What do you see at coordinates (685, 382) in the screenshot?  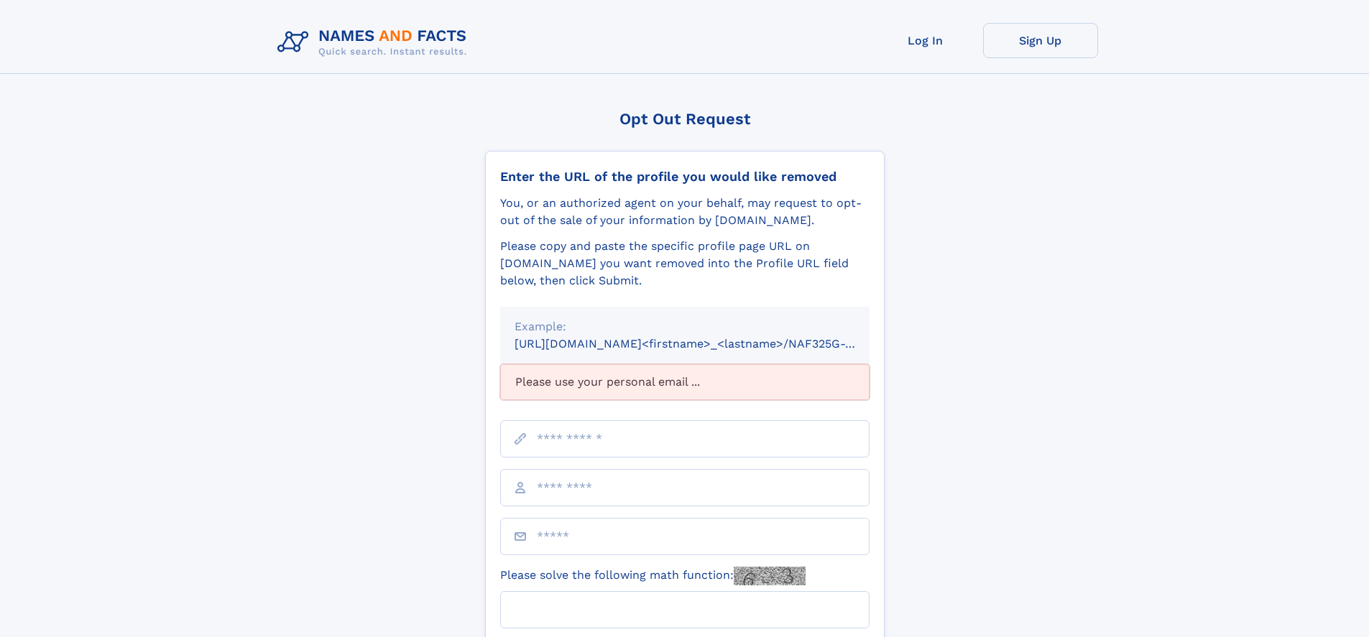 I see `div: Please use your personal email ...` at bounding box center [685, 382].